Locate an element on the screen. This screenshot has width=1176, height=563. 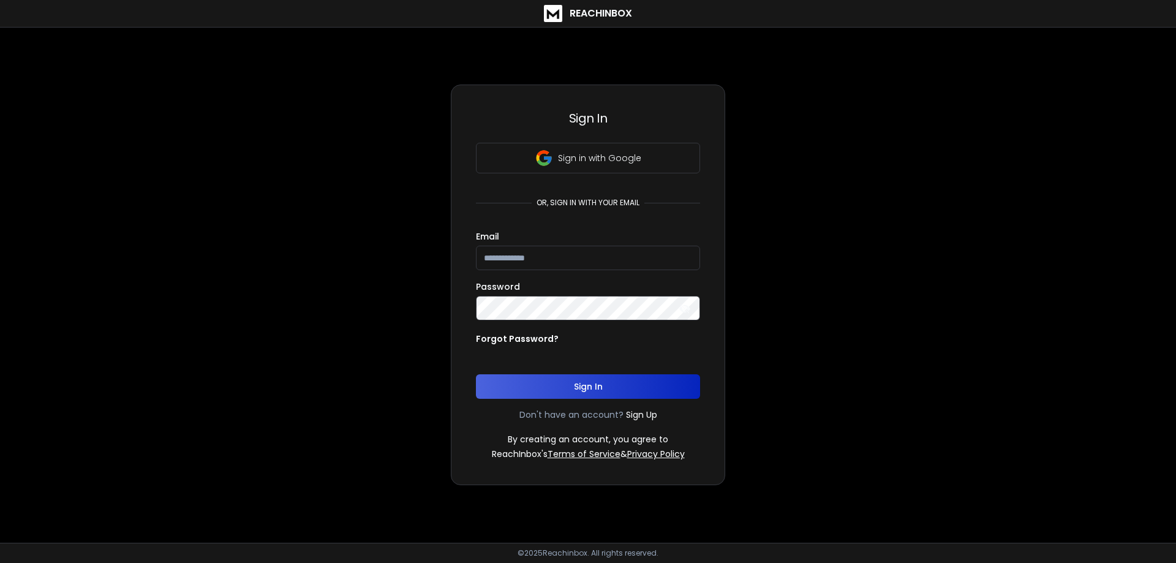
a: ReachInbox is located at coordinates (588, 13).